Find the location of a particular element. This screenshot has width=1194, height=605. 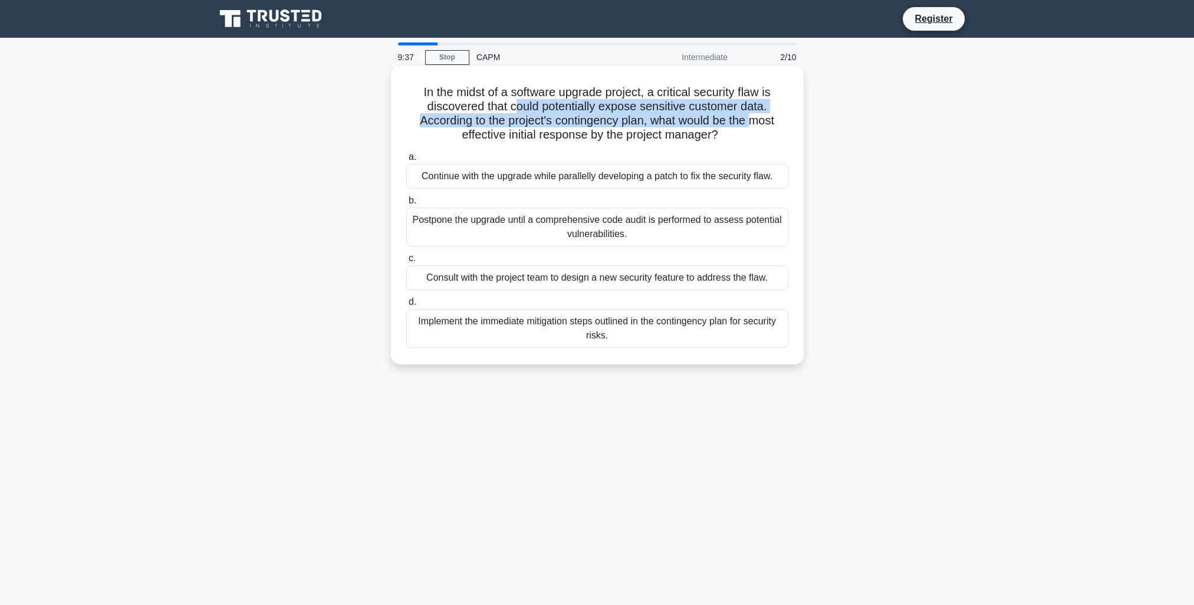

h5: In the midst of a software upgrade project, a critical security flaw is discovered that could pot... is located at coordinates (597, 114).